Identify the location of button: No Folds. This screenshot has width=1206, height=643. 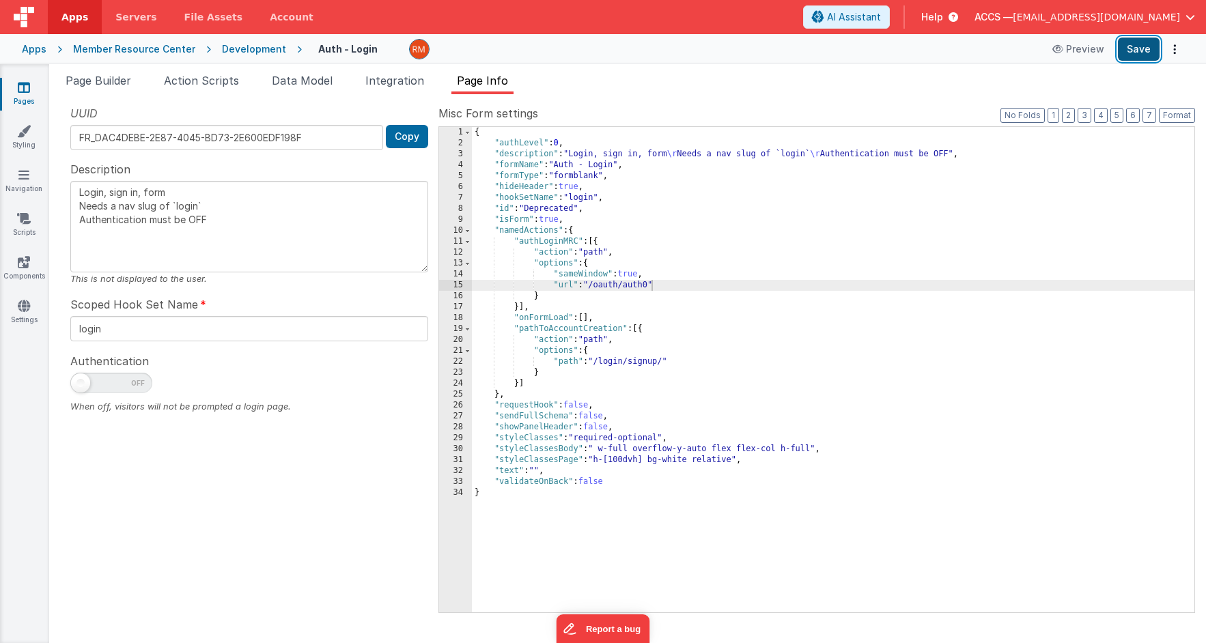
(1022, 115).